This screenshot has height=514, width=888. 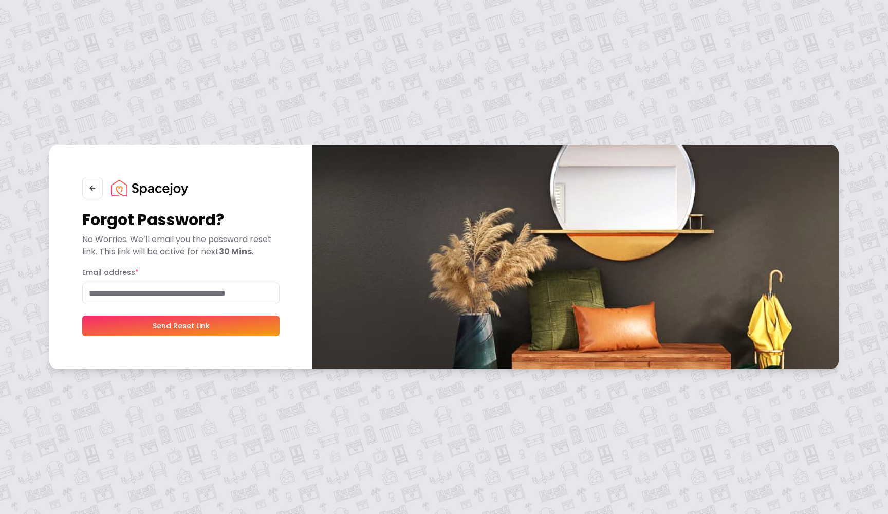 What do you see at coordinates (150, 188) in the screenshot?
I see `img: Spacejoy Logo` at bounding box center [150, 188].